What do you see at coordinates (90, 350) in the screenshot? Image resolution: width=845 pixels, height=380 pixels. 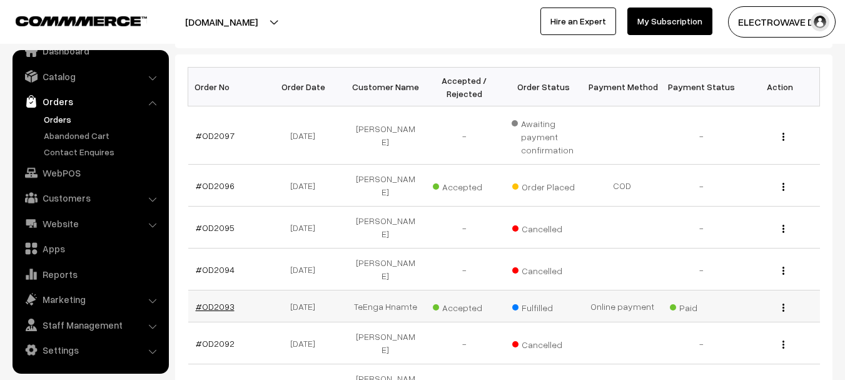 I see `a: Settings` at bounding box center [90, 350].